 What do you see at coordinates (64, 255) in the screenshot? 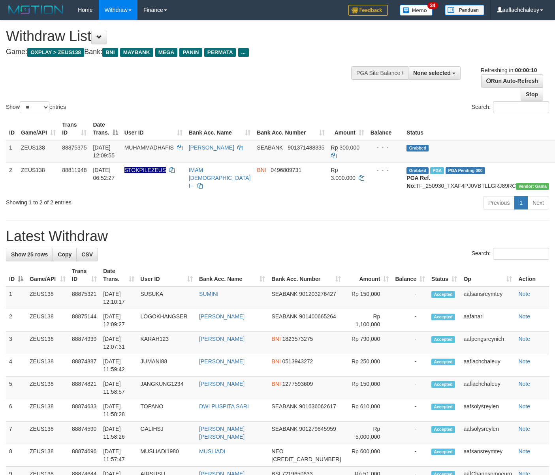
I see `a: Copy` at bounding box center [64, 255].